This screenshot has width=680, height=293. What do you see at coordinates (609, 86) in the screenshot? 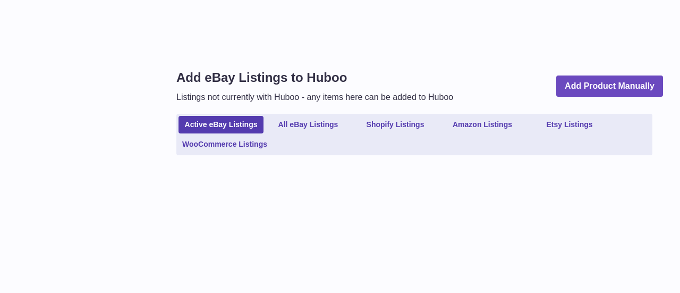
I see `a: Add Product Manually` at bounding box center [609, 86].